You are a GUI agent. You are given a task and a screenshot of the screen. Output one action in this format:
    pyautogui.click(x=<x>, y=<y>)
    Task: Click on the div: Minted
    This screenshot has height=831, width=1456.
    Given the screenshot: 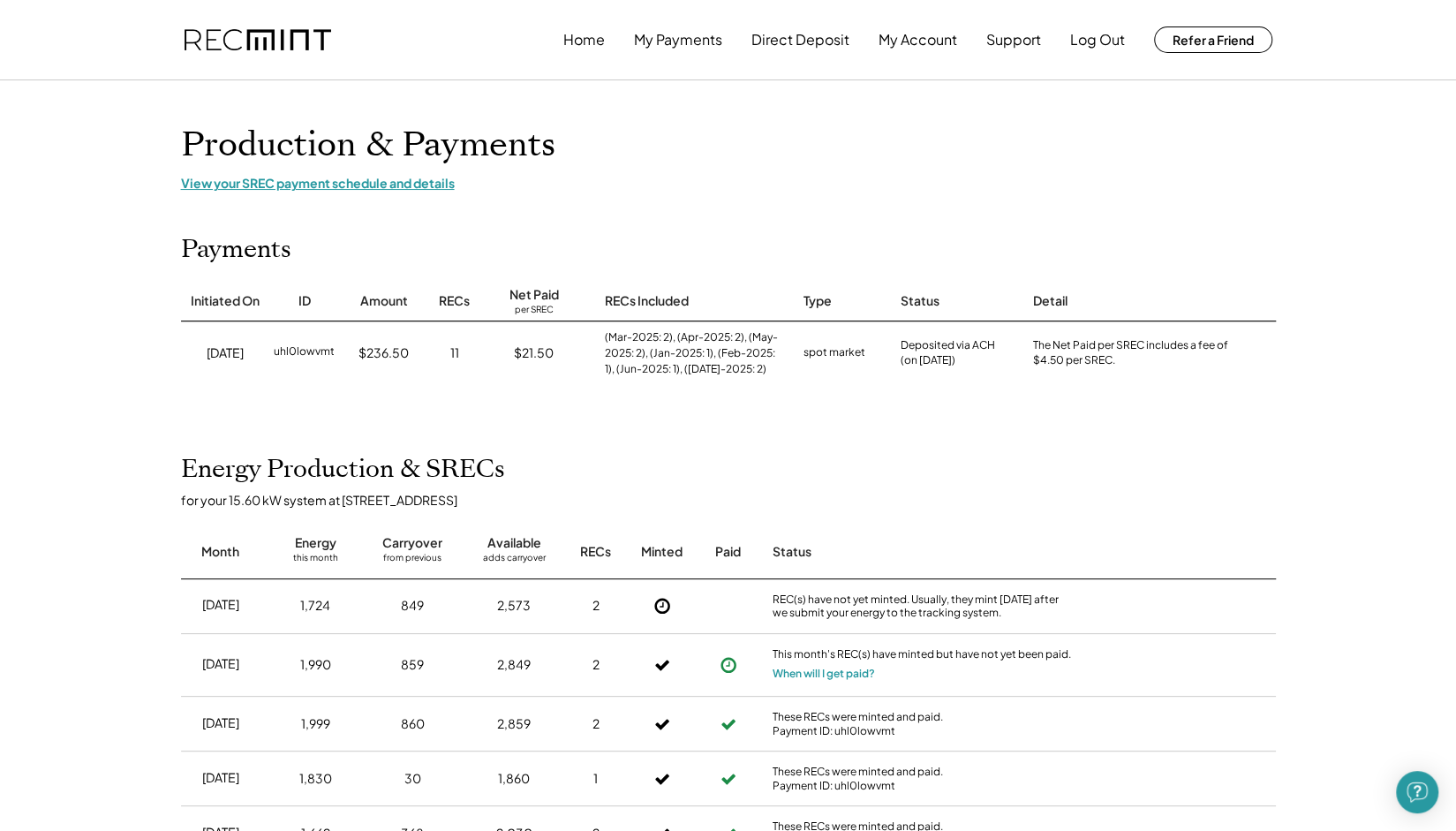 What is the action you would take?
    pyautogui.click(x=661, y=552)
    